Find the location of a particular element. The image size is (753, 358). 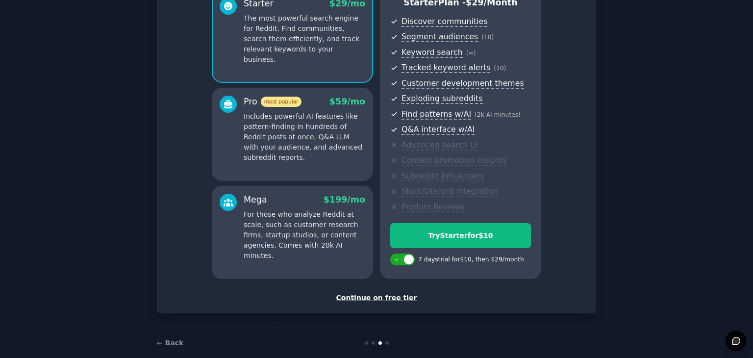

span: Q&A interface w/AI is located at coordinates (438, 129).